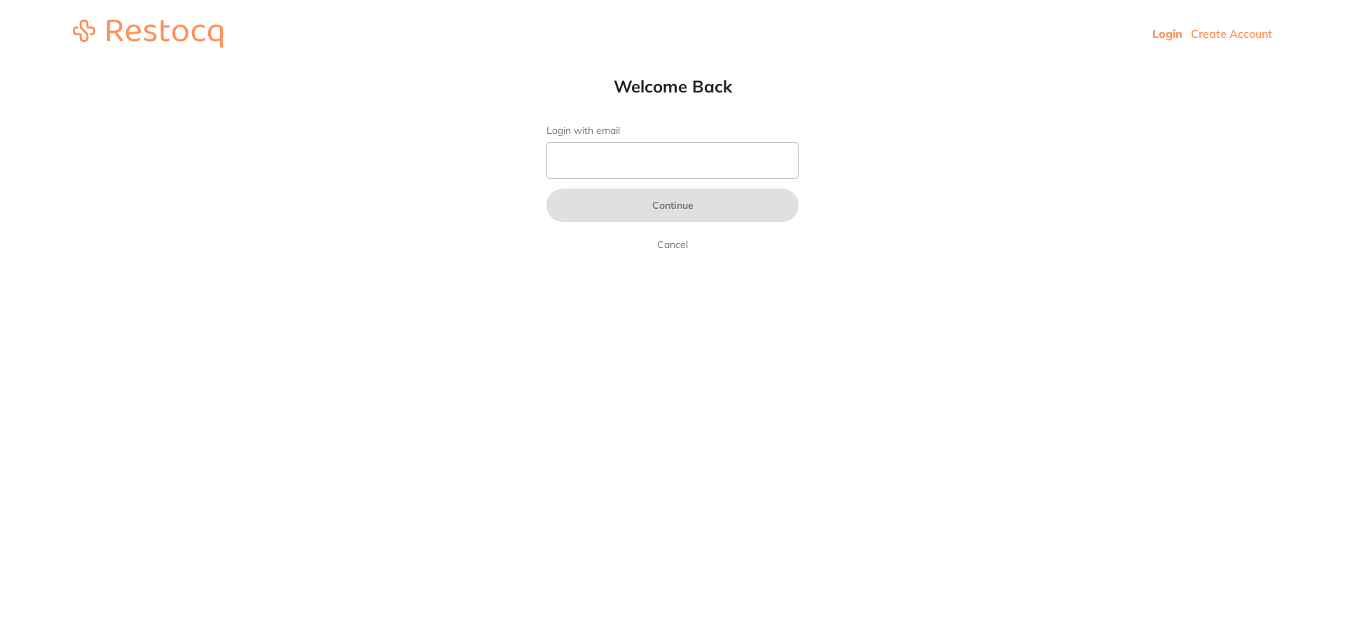  Describe the element at coordinates (673, 245) in the screenshot. I see `a: Cancel` at that location.